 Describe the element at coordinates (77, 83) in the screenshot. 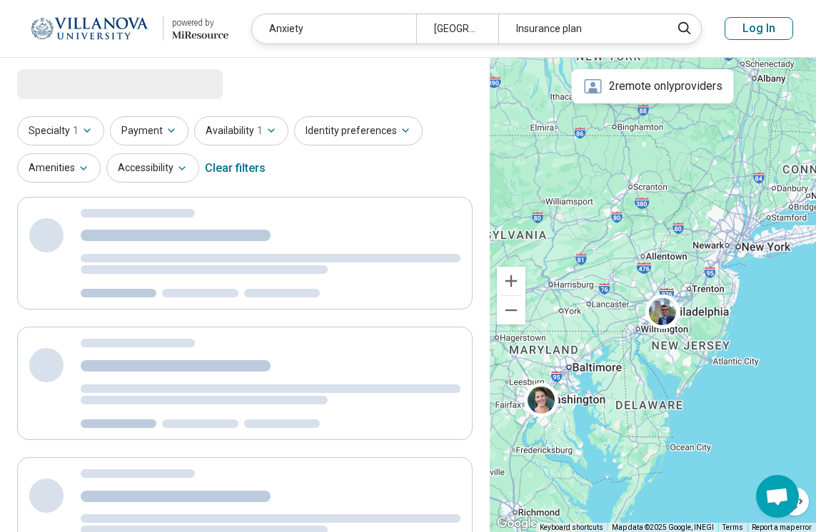

I see `span: Loading...` at that location.